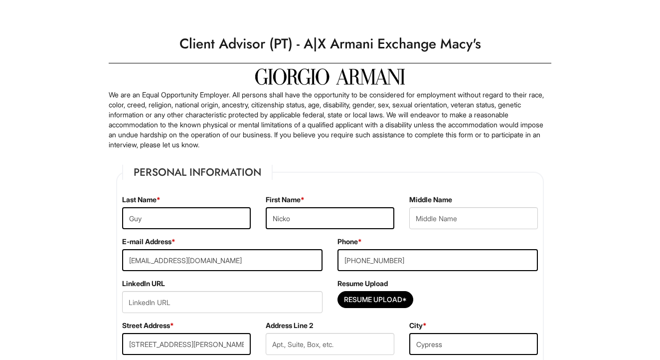 The image size is (660, 360). I want to click on input: E-mail Address, so click(222, 260).